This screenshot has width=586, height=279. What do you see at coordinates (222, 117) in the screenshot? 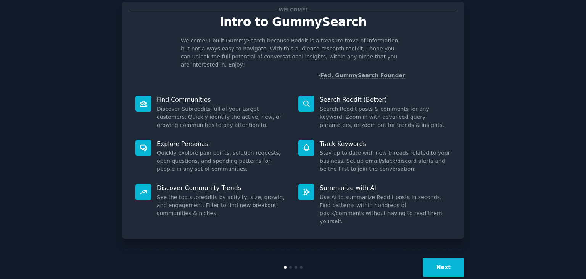
I see `dd: Discover Subreddits full of your target customers. Quickly identify the active, new, or growing c...` at bounding box center [222, 117].